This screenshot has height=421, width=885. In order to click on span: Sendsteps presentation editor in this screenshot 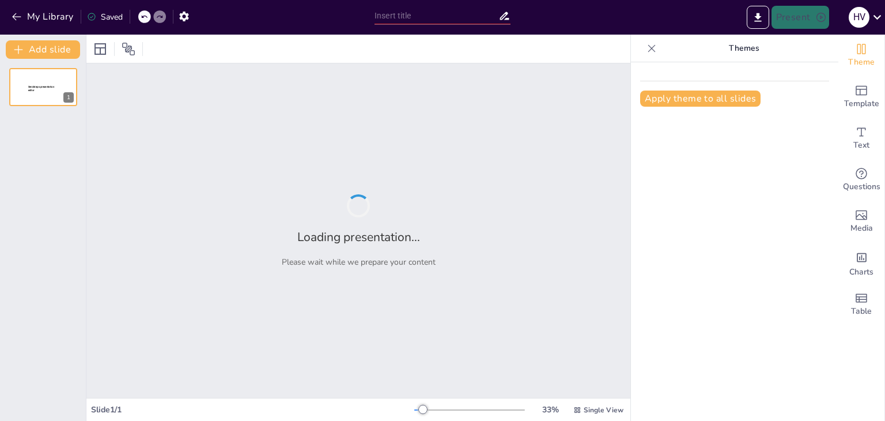, I will do `click(41, 88)`.